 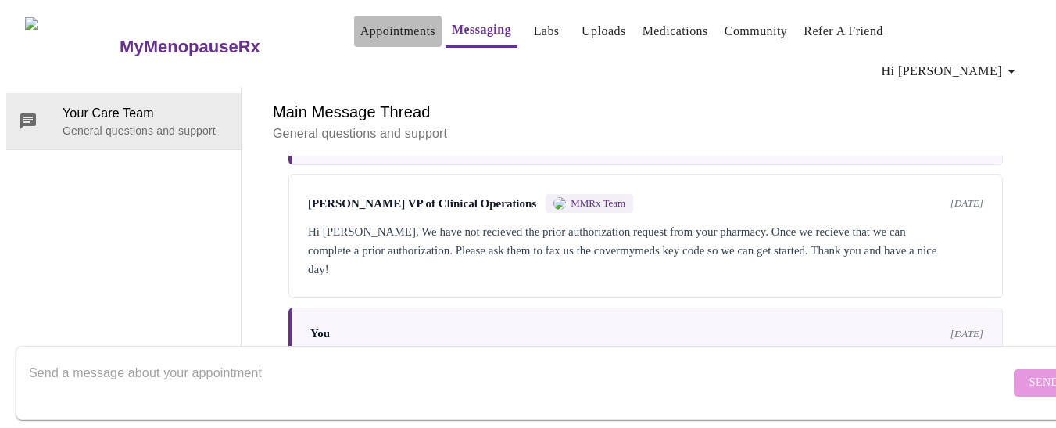 What do you see at coordinates (844, 31) in the screenshot?
I see `a: Refer a Friend` at bounding box center [844, 31].